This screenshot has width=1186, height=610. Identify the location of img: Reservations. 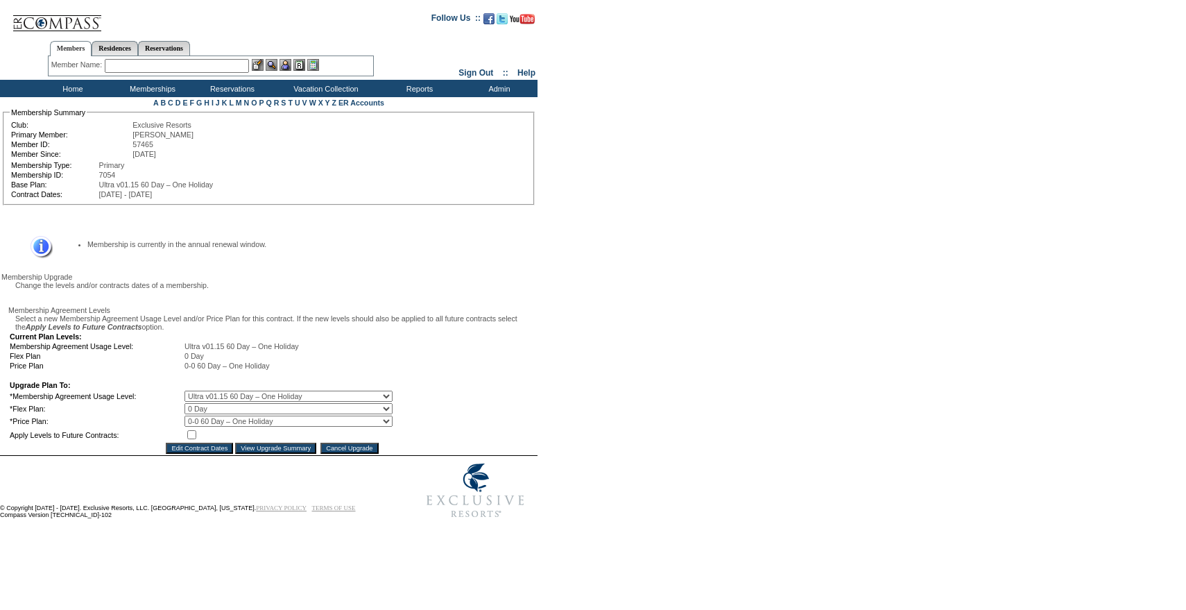
(299, 65).